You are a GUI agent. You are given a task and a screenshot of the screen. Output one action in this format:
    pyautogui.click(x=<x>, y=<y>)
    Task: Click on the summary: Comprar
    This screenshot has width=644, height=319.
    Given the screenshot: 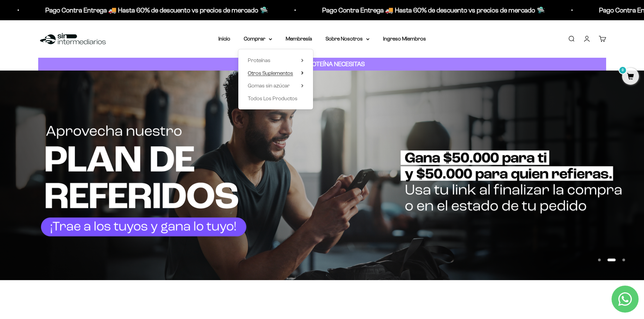 What is the action you would take?
    pyautogui.click(x=258, y=39)
    